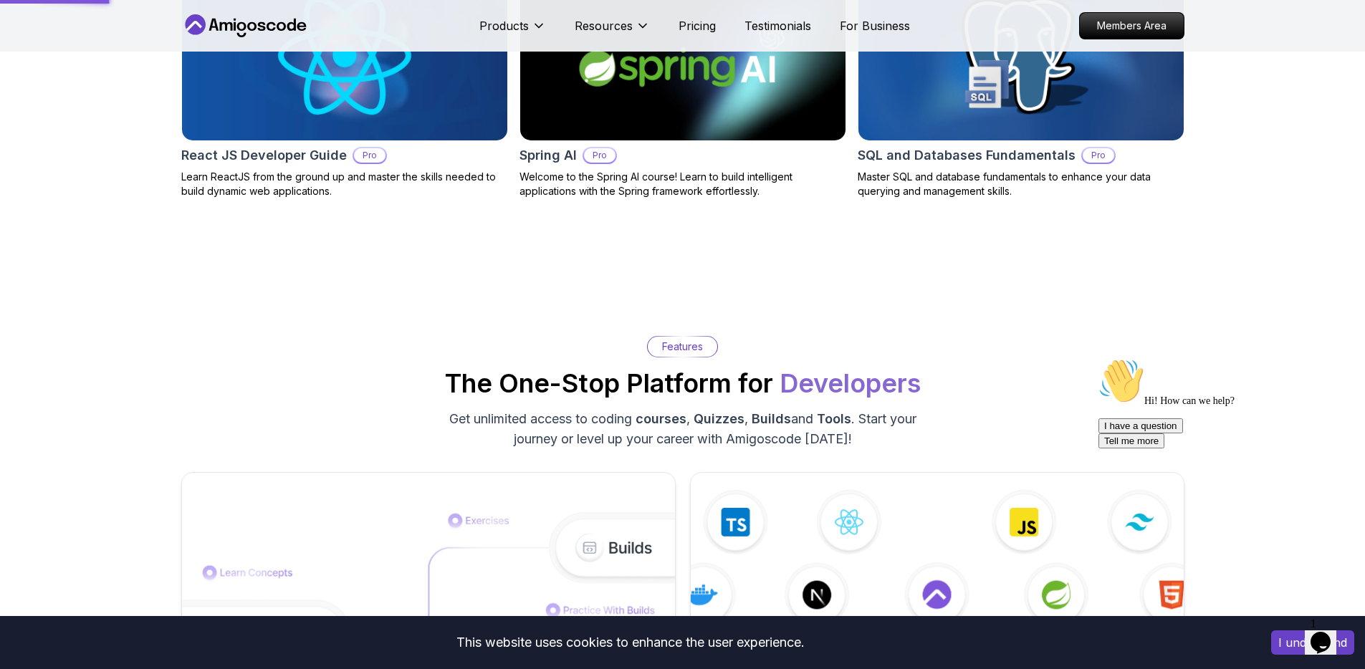 The image size is (1365, 669). I want to click on span: Quizzes, so click(719, 418).